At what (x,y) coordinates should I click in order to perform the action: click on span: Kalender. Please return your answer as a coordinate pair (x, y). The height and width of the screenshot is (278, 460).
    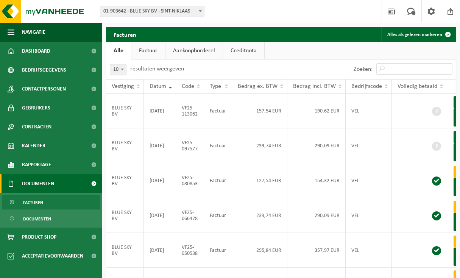
    Looking at the image, I should click on (34, 146).